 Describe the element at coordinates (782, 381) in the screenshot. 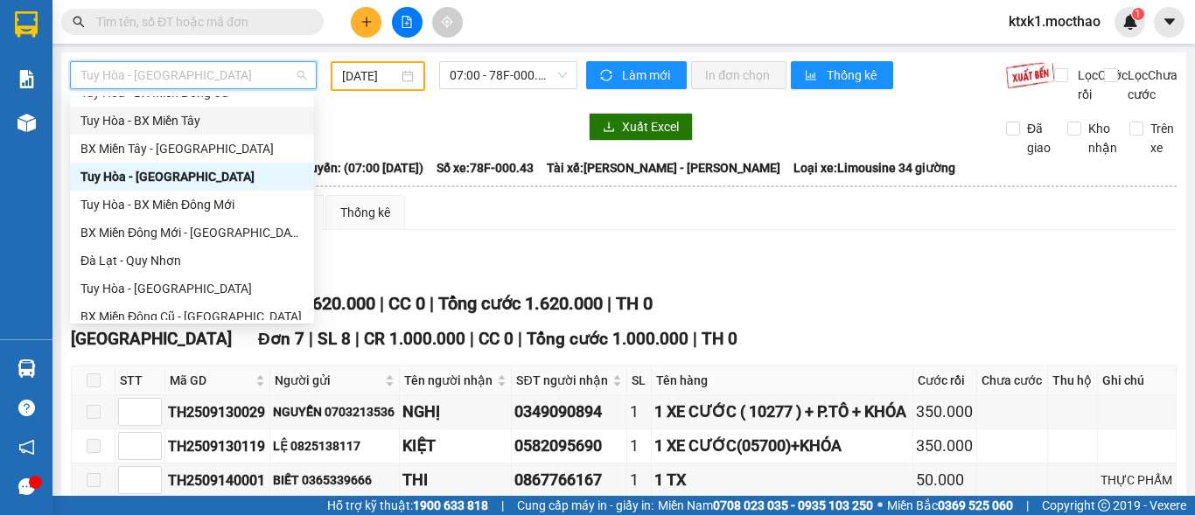

I see `th: Tên hàng` at that location.